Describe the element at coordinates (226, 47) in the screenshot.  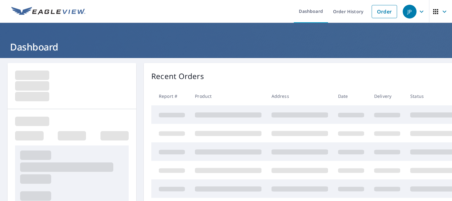
I see `h1: Dashboard` at that location.